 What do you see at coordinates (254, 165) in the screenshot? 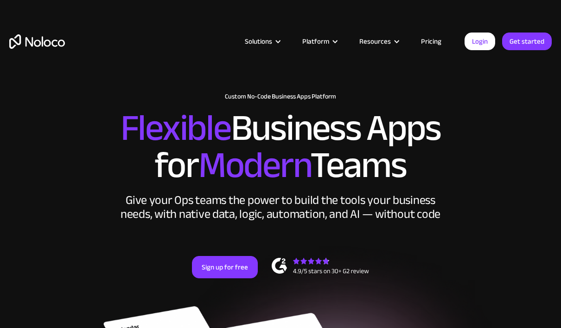
I see `span: Modern` at bounding box center [254, 165].